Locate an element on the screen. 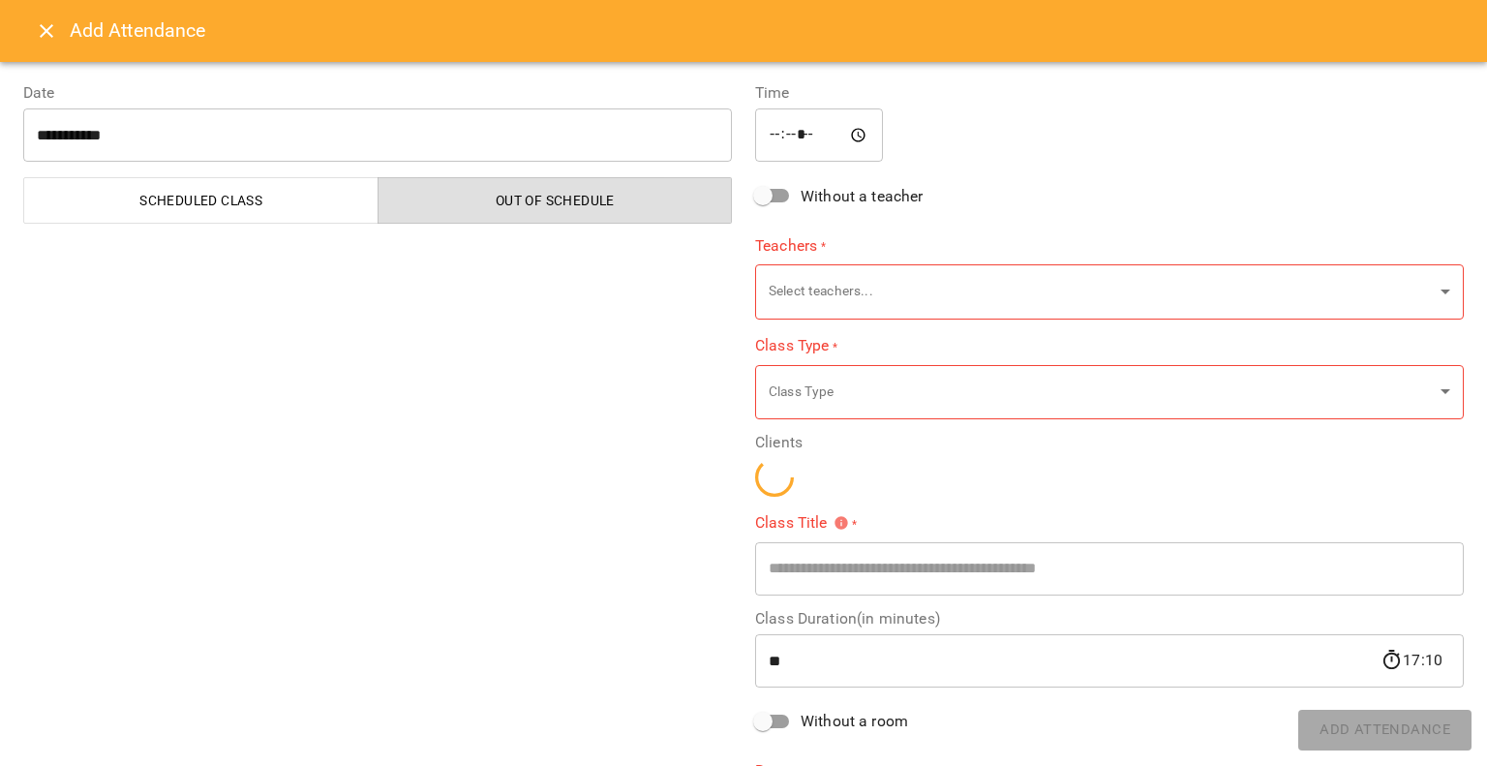 This screenshot has height=766, width=1487. h6: Add Attendance is located at coordinates (767, 30).